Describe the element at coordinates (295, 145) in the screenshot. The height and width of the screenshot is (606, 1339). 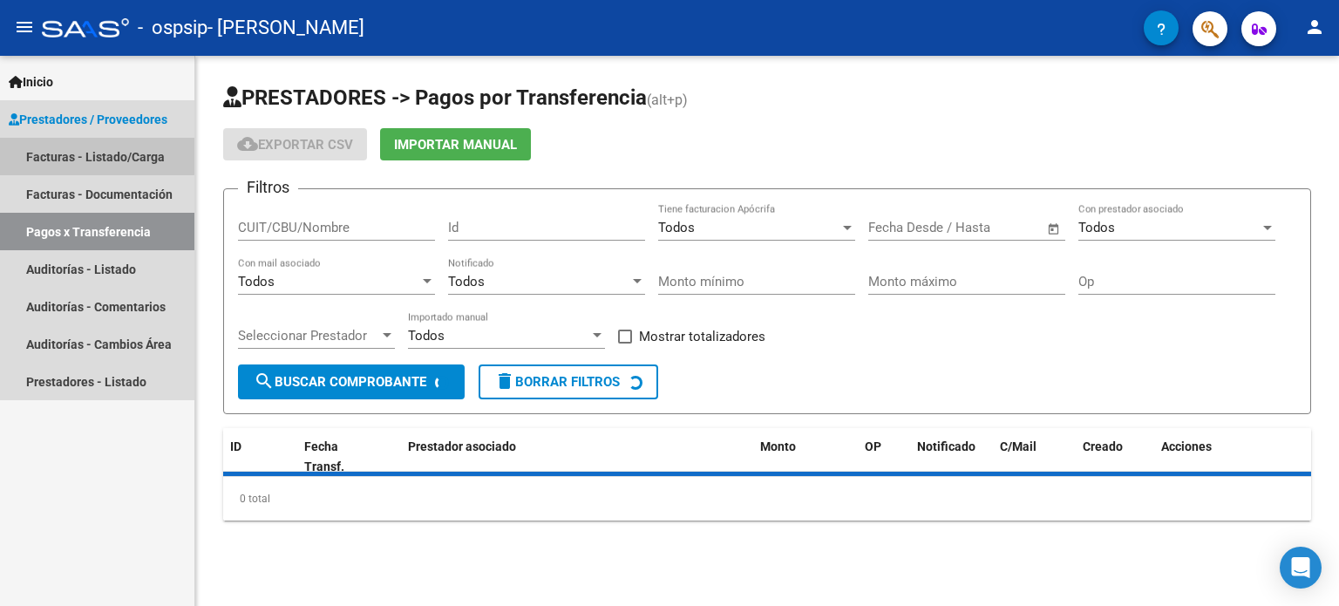
I see `span: Exportar CSV` at that location.